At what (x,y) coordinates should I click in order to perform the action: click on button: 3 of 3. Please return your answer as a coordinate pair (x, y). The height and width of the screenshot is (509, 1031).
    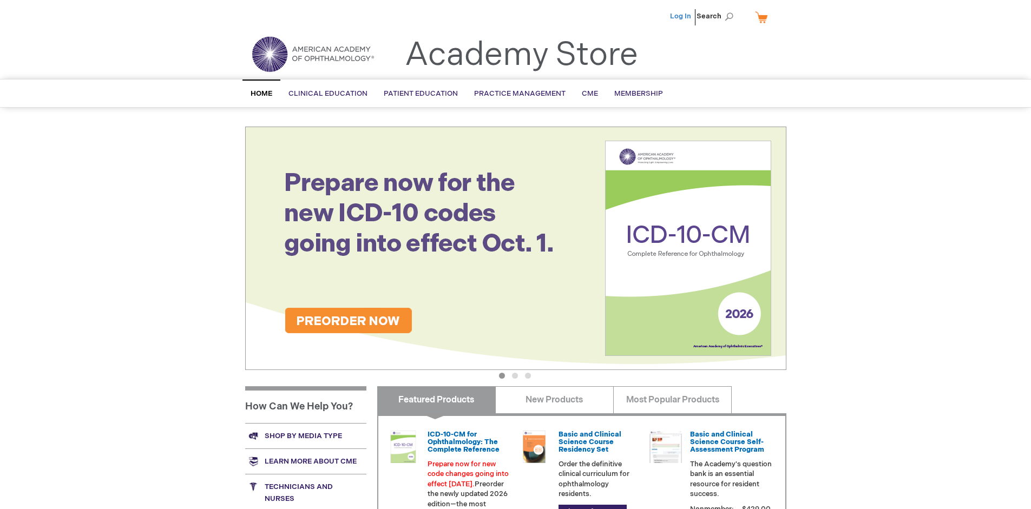
    Looking at the image, I should click on (528, 376).